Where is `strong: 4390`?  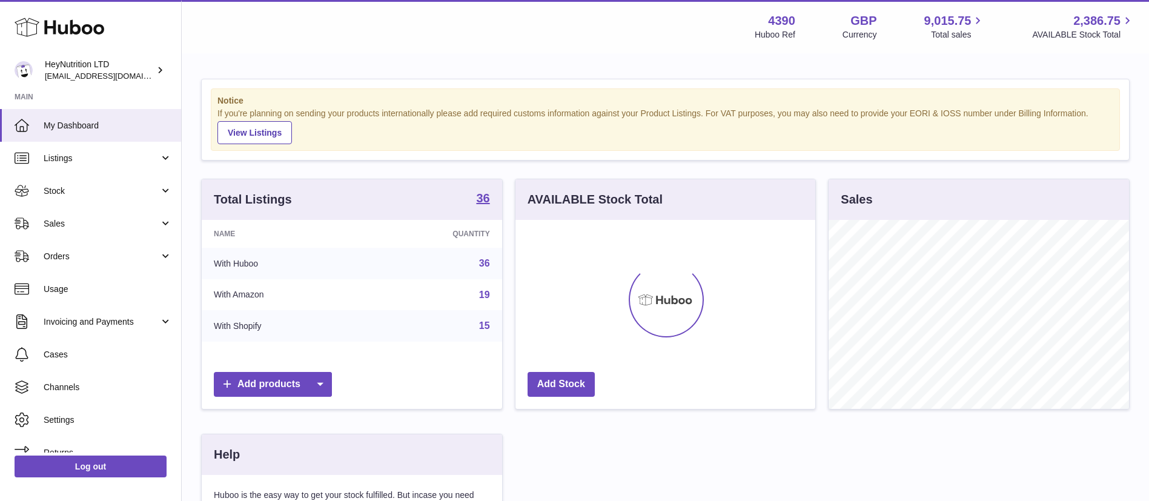 strong: 4390 is located at coordinates (782, 21).